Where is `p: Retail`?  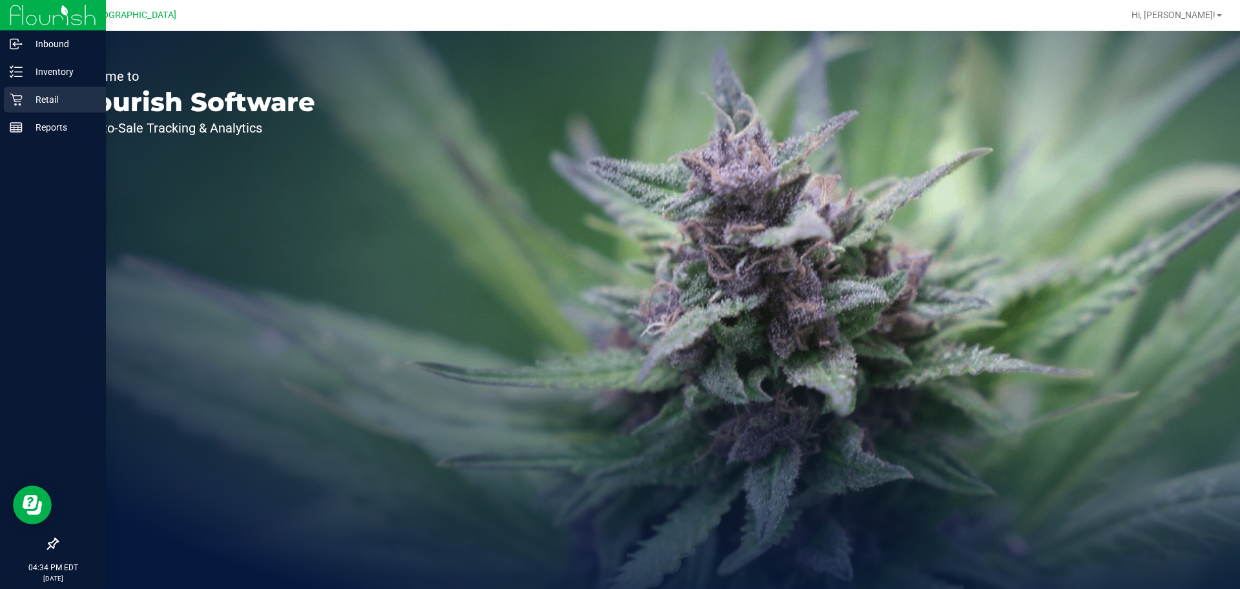 p: Retail is located at coordinates (61, 99).